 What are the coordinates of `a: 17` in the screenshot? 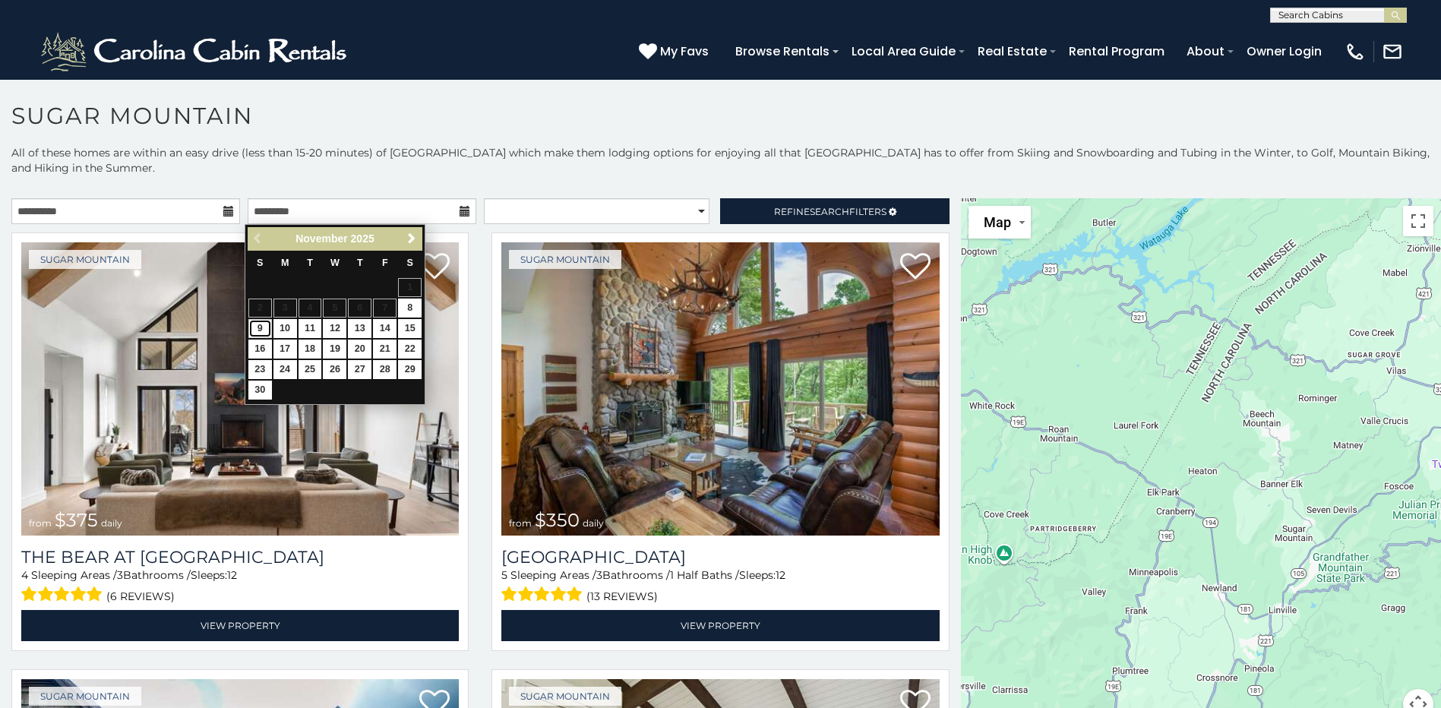 It's located at (285, 349).